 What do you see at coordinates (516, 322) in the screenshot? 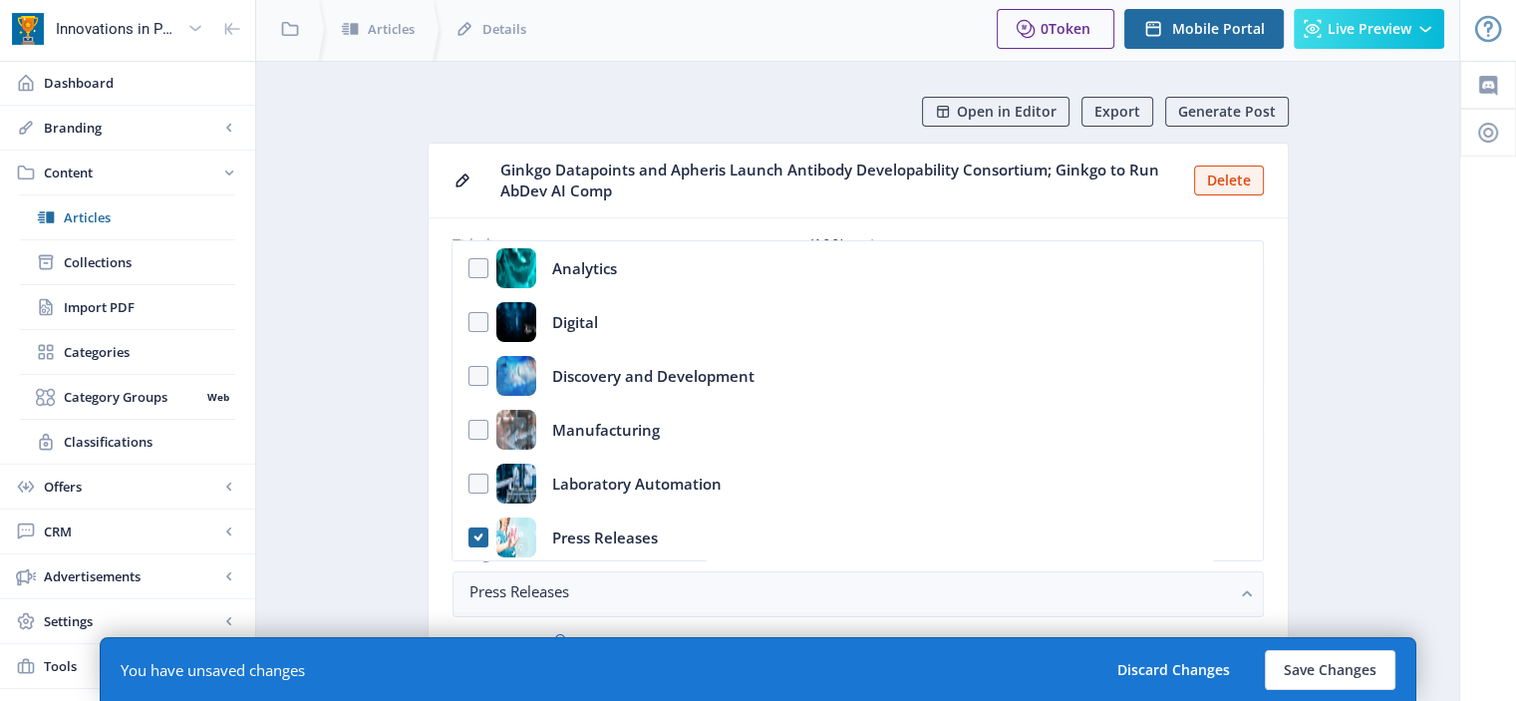
I see `img: 4ac8c76a-70a6-47e0-94dc-877a9cc6d599.jpg` at bounding box center [516, 322].